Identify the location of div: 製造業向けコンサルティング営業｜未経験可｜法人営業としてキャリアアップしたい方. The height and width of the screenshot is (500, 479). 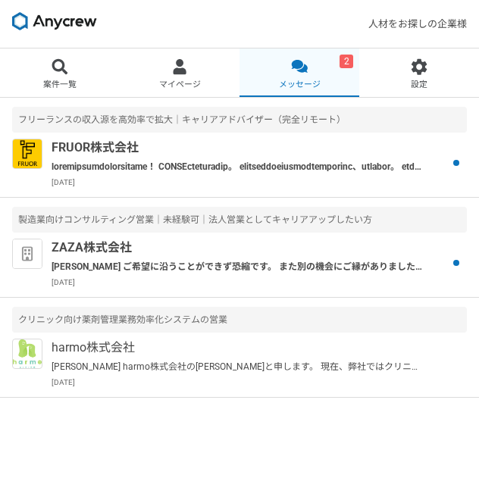
(240, 220).